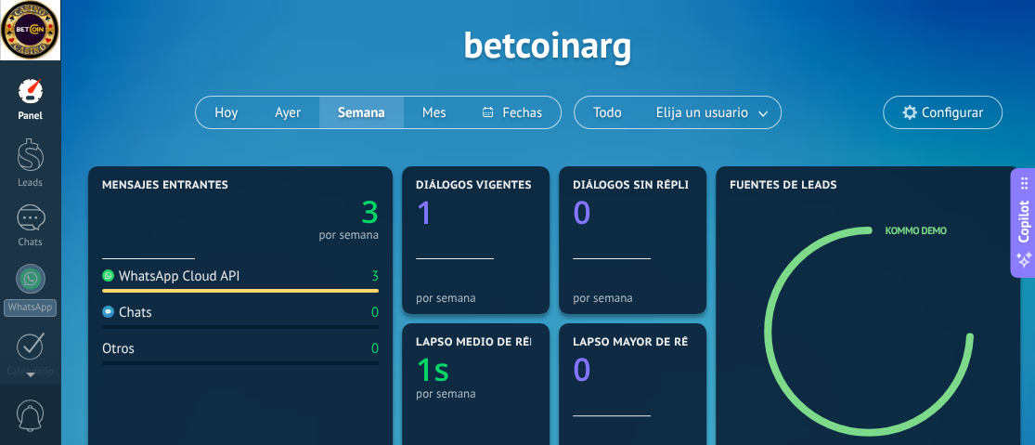  Describe the element at coordinates (375, 276) in the screenshot. I see `div: 3` at that location.